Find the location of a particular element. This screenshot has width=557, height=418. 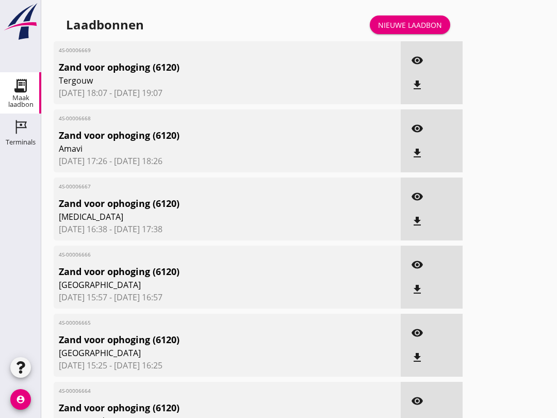

span: 4S-00006664 is located at coordinates (199, 390).